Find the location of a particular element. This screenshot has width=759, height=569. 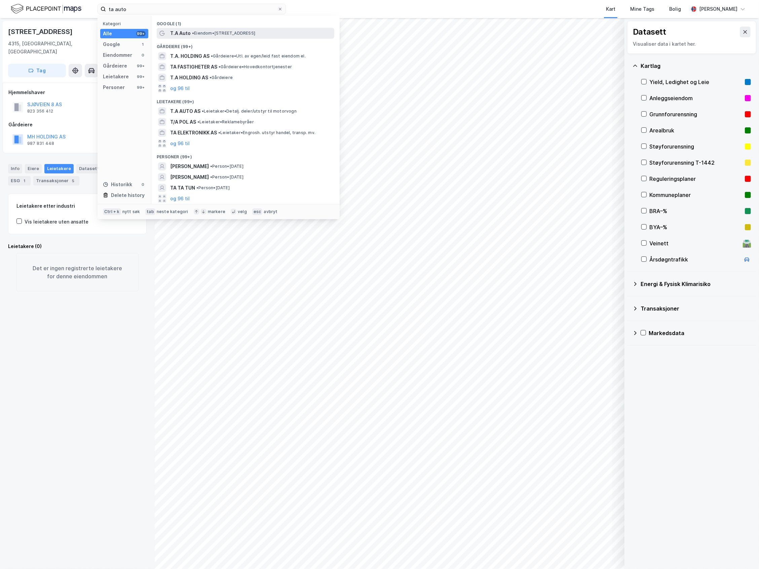

img: logo.f888ab2527a4732fd821a326f86c7f29.svg is located at coordinates (46, 9).